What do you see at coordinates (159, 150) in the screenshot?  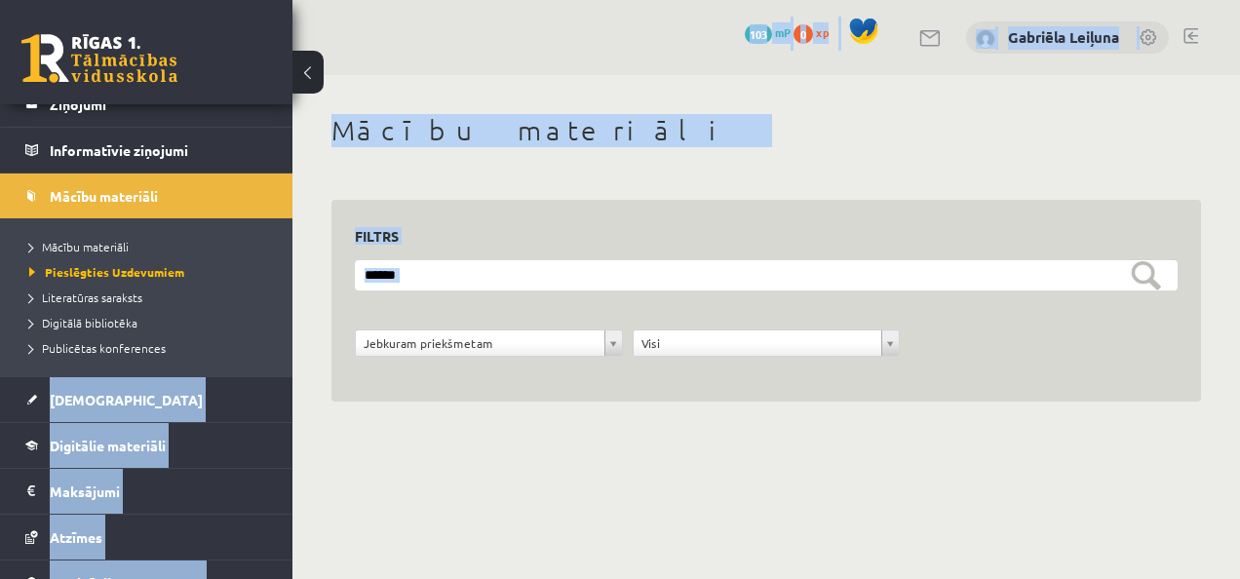 I see `legend: Informatīvie ziņojumi` at bounding box center [159, 150].